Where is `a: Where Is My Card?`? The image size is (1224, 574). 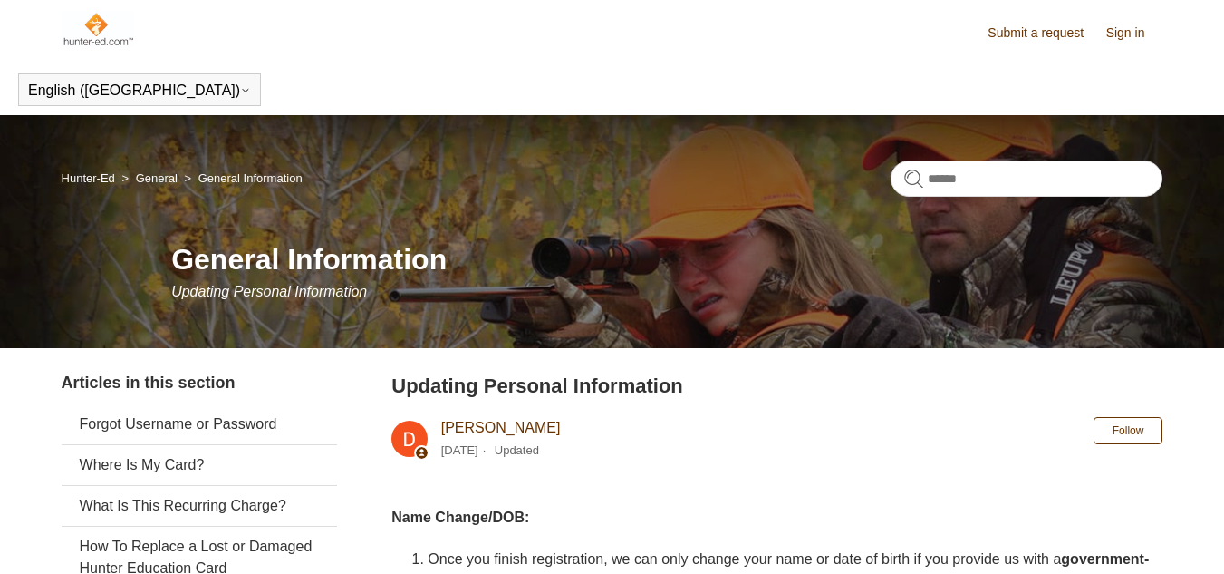
a: Where Is My Card? is located at coordinates (199, 465).